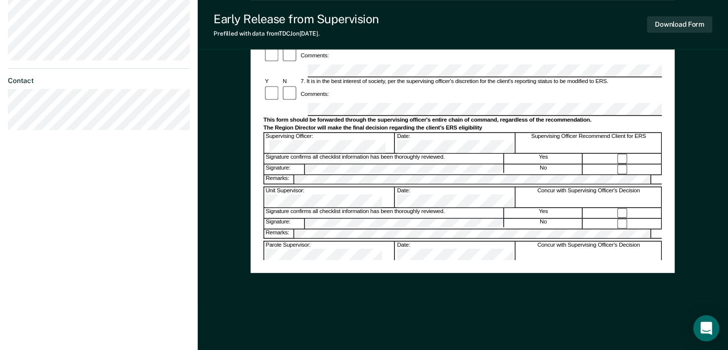 The image size is (728, 350). What do you see at coordinates (99, 81) in the screenshot?
I see `dt: Contact` at bounding box center [99, 81].